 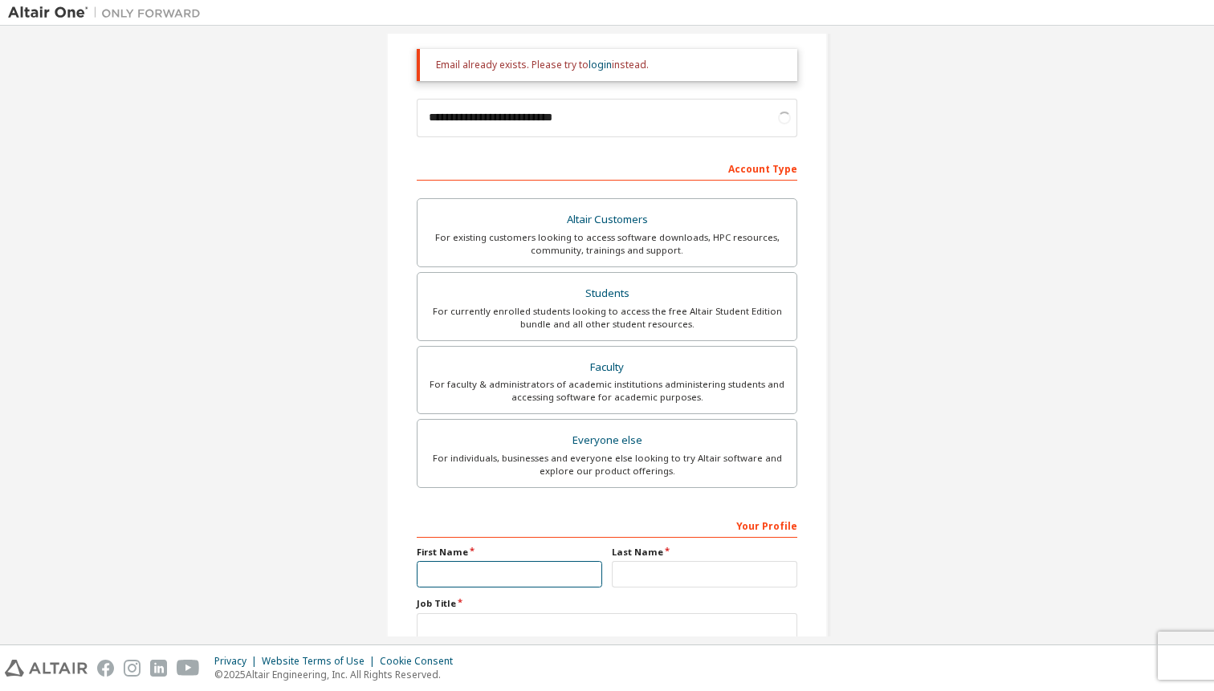 What do you see at coordinates (421, 661) in the screenshot?
I see `div: Cookie Consent` at bounding box center [421, 661].